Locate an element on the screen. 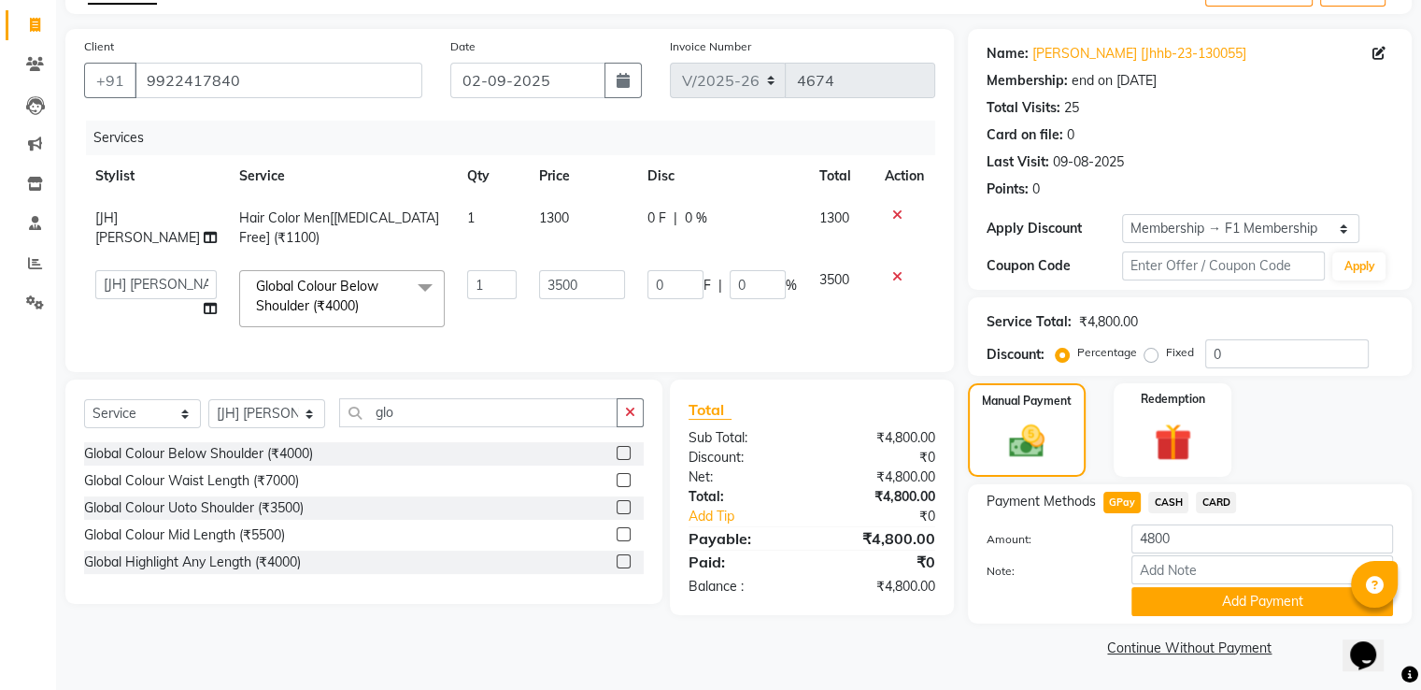 Image resolution: width=1421 pixels, height=690 pixels. div: Net: is located at coordinates (743, 476).